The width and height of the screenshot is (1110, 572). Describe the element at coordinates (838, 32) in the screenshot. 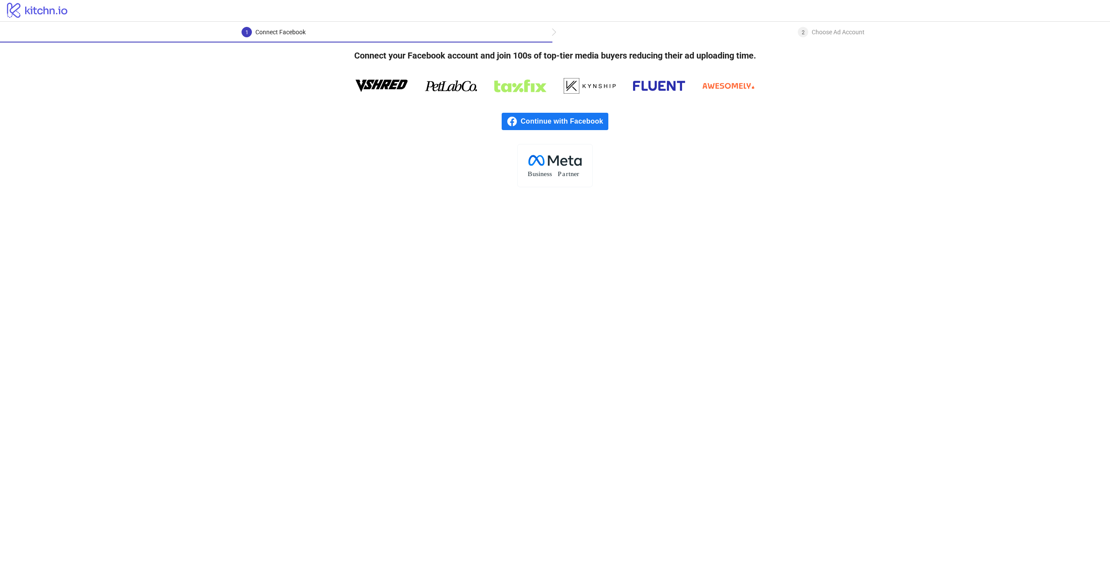

I see `div: Choose Ad Account` at that location.